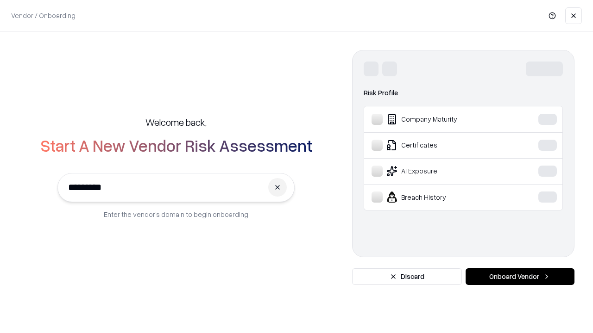 Image resolution: width=593 pixels, height=333 pixels. I want to click on div: Breach History, so click(440, 197).